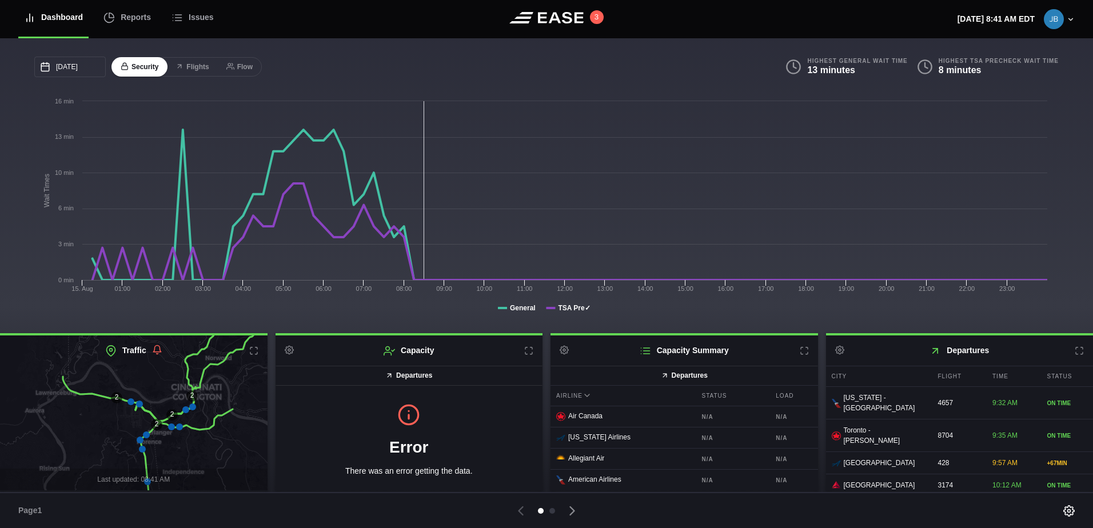  Describe the element at coordinates (244, 289) in the screenshot. I see `text: 04:00` at that location.